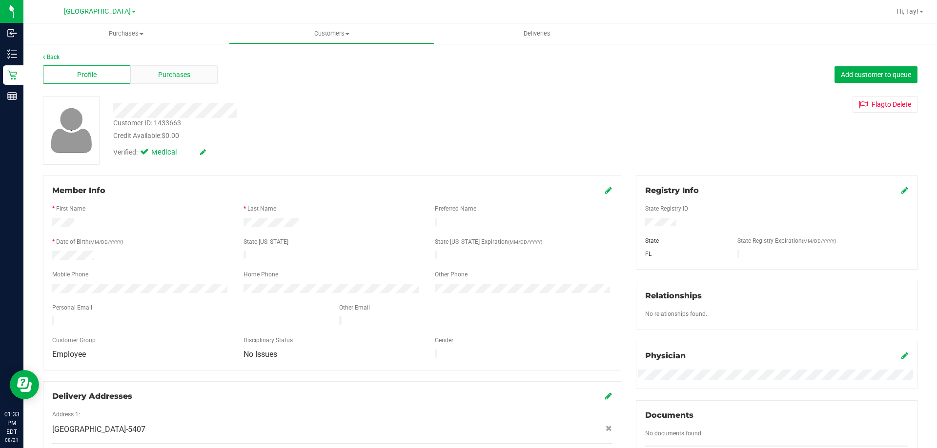 The width and height of the screenshot is (937, 448). Describe the element at coordinates (79, 190) in the screenshot. I see `span: Member Info` at that location.